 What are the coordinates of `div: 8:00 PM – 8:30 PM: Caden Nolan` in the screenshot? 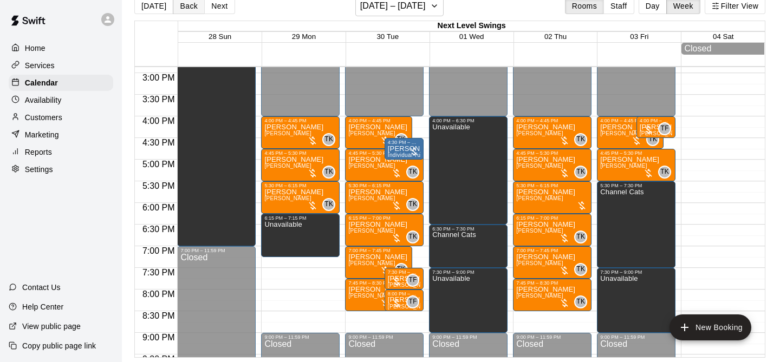 It's located at (404, 300).